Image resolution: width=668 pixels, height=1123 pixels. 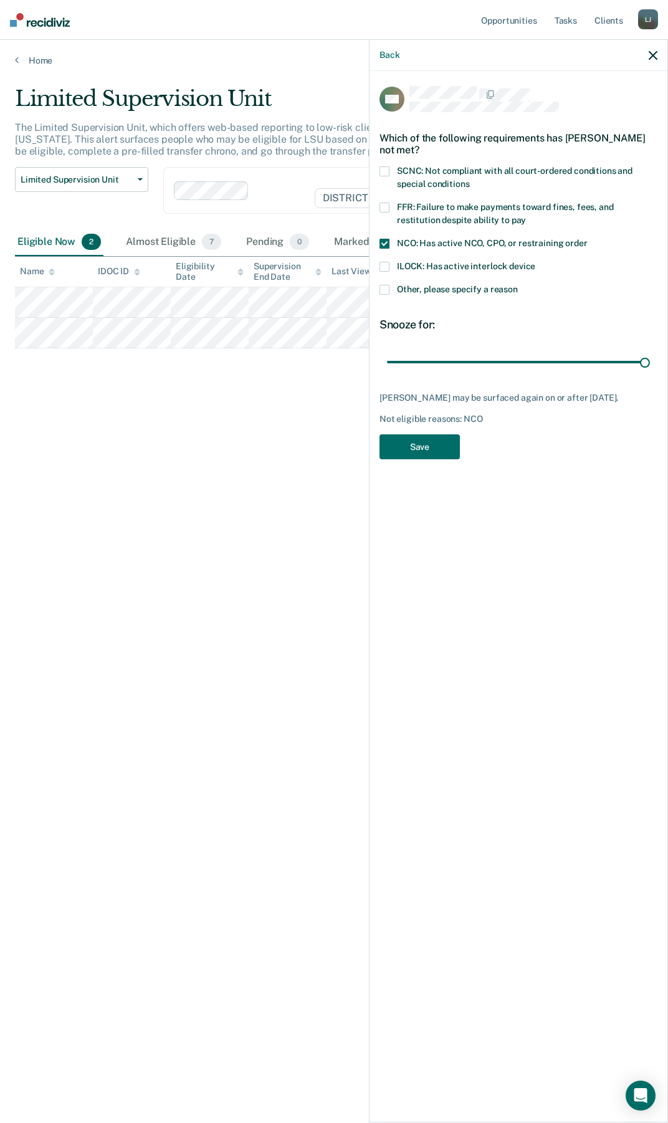 I want to click on p: The Limited Supervision Unit, which offers web-based reporting to low-risk clients, is the lowest..., so click(x=313, y=139).